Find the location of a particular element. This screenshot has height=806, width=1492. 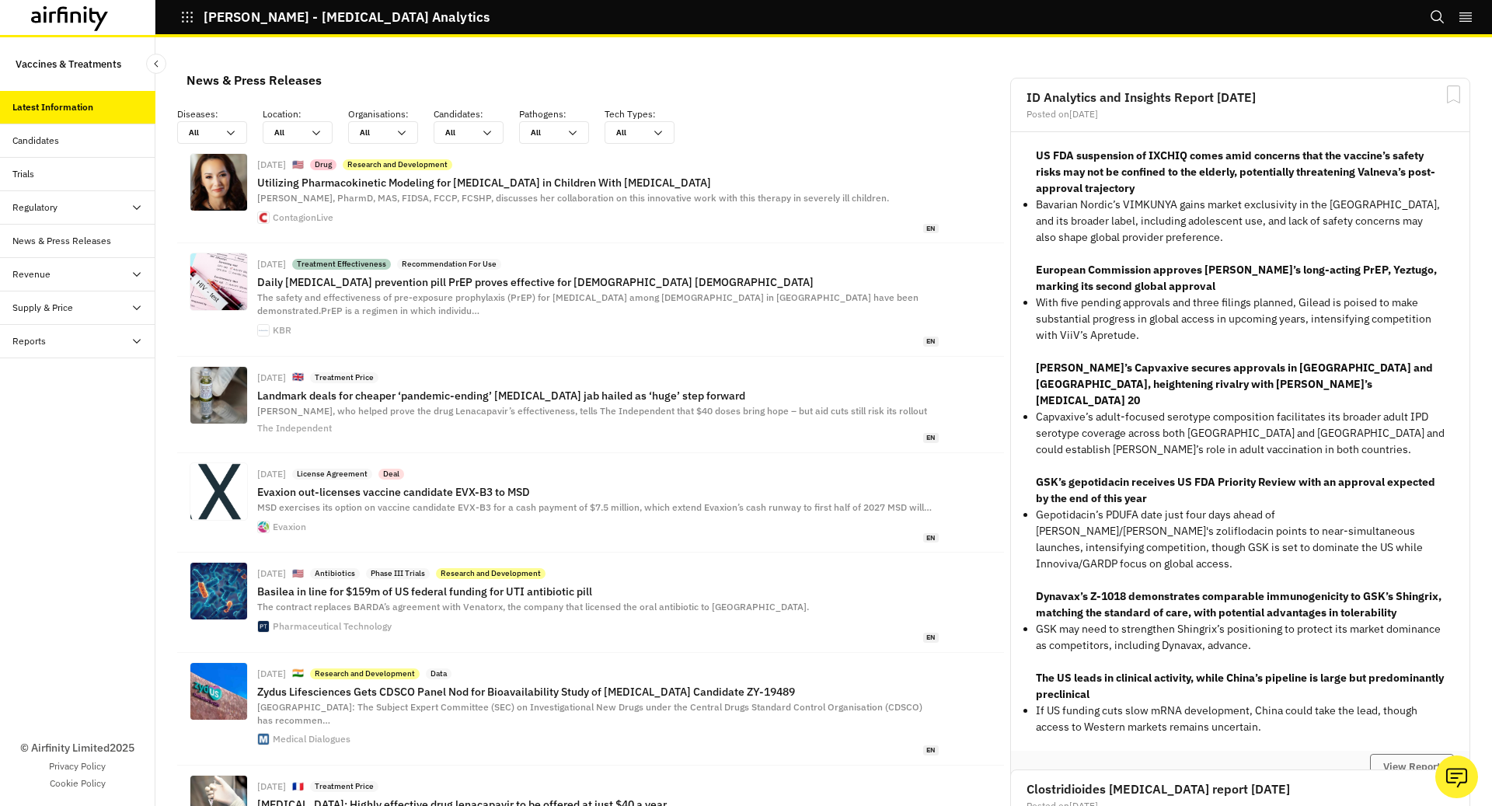

span: MSD exercises its option on vaccine candidate EVX-B3 for a cash payment of $7.5 million, which ex... is located at coordinates (594, 507).